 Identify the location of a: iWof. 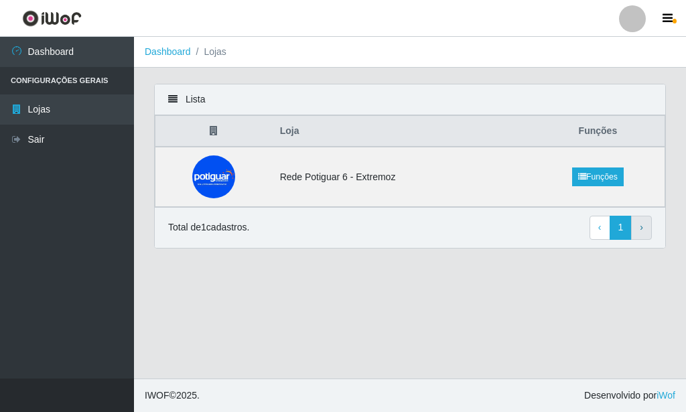
(666, 395).